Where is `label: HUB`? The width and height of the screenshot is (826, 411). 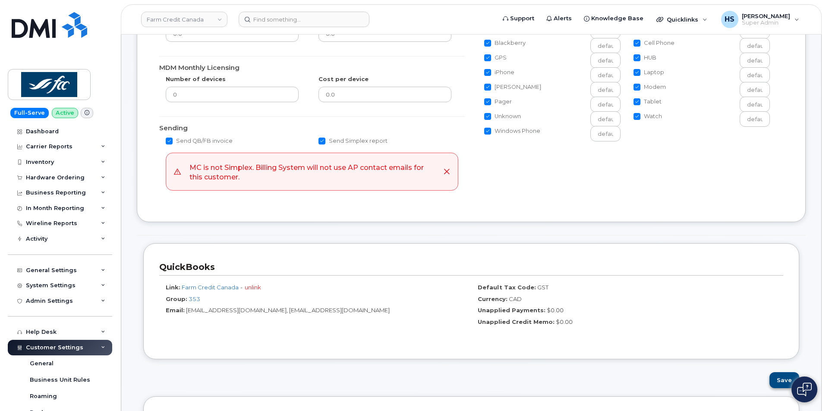 label: HUB is located at coordinates (645, 58).